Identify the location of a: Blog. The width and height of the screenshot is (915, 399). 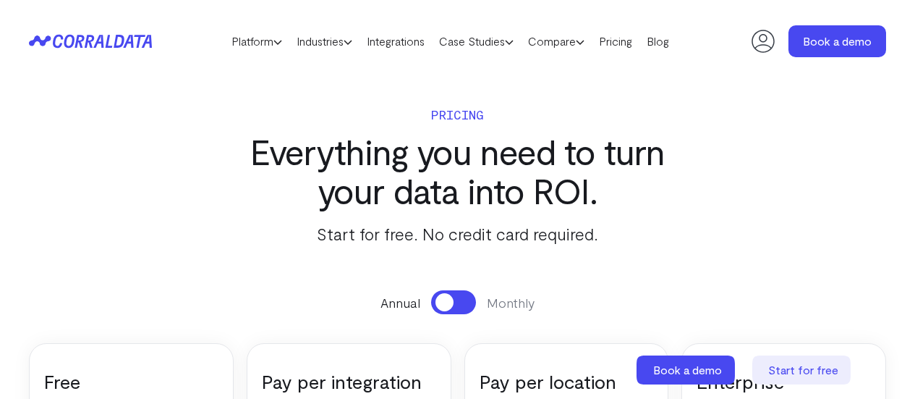
(658, 41).